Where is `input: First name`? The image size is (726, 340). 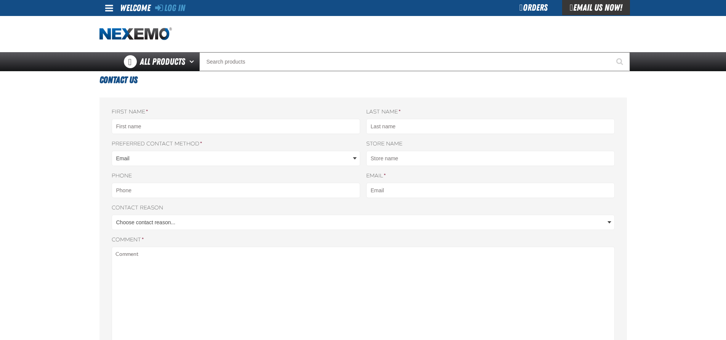 input: First name is located at coordinates (236, 127).